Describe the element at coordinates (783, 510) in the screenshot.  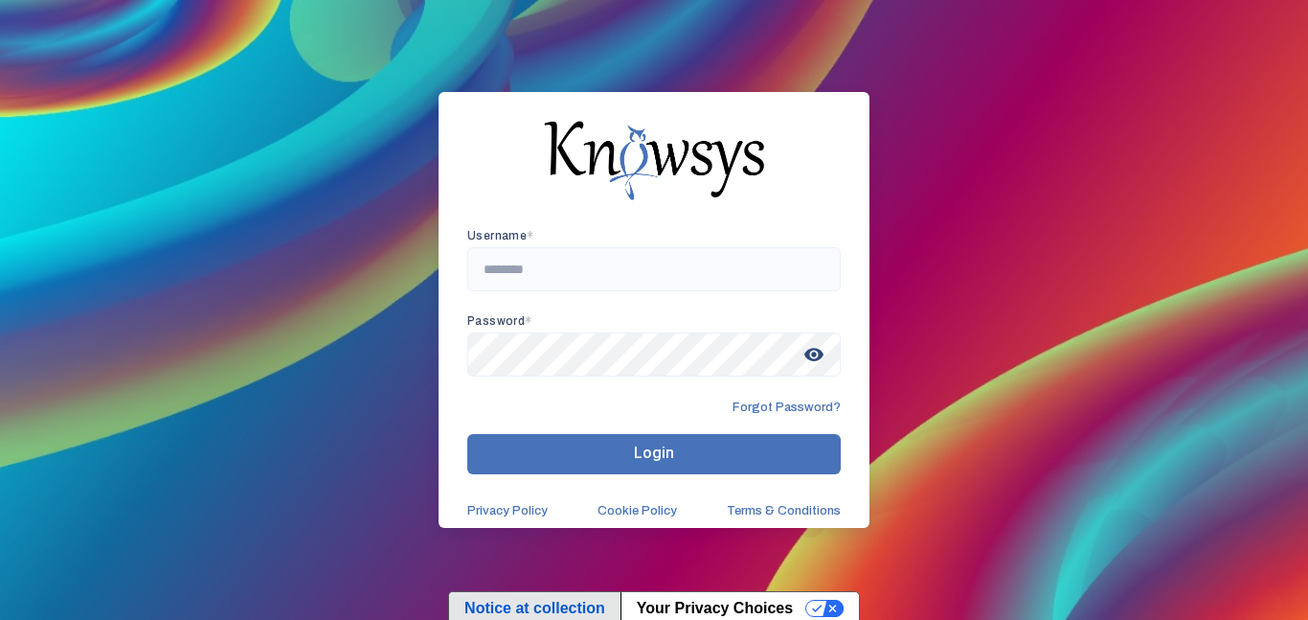
I see `a: Terms & Conditions` at that location.